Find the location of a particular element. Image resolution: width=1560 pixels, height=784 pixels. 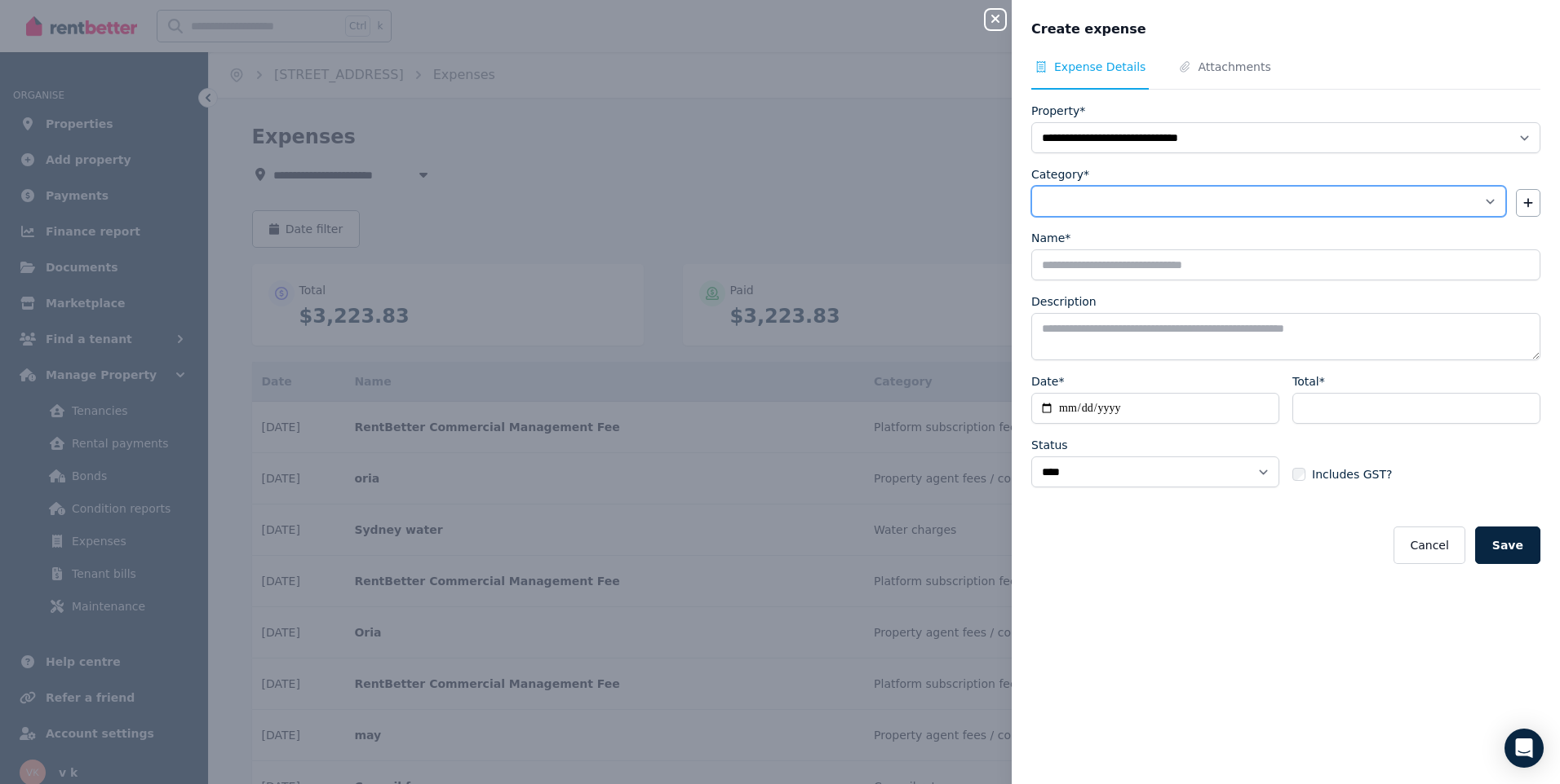

span: Create expense is located at coordinates (1088, 29).